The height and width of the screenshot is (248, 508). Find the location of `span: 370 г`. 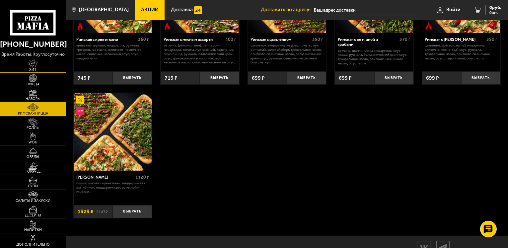

span: 370 г is located at coordinates (405, 39).